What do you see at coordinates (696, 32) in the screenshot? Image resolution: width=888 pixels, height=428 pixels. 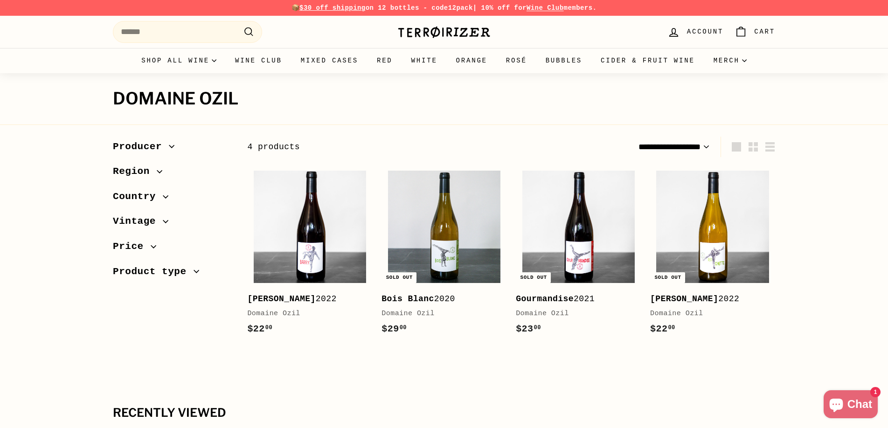 I see `a: Account` at bounding box center [696, 32].